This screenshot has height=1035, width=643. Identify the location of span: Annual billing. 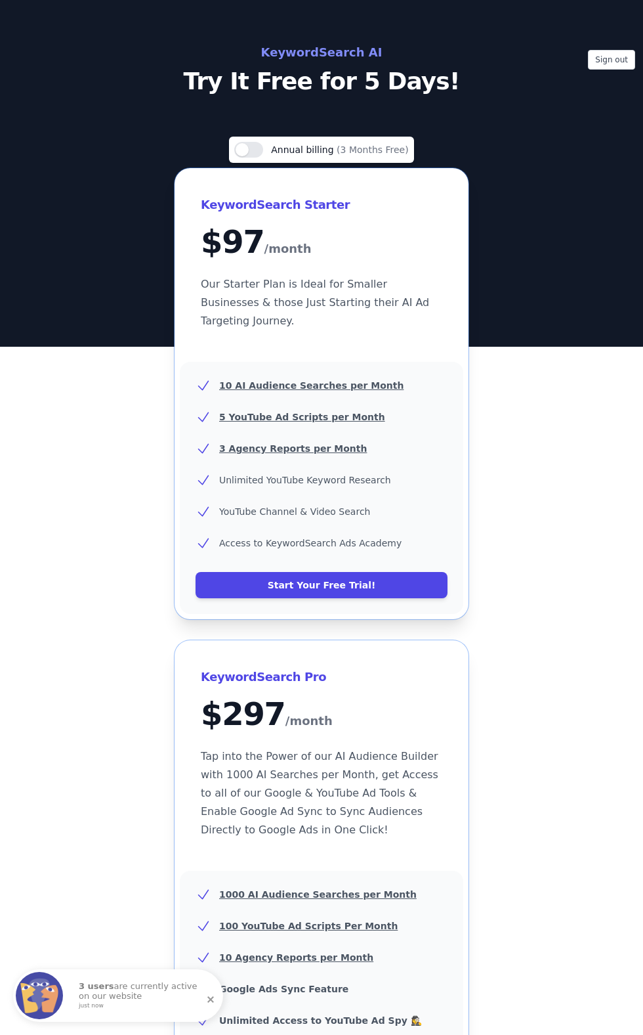
(304, 150).